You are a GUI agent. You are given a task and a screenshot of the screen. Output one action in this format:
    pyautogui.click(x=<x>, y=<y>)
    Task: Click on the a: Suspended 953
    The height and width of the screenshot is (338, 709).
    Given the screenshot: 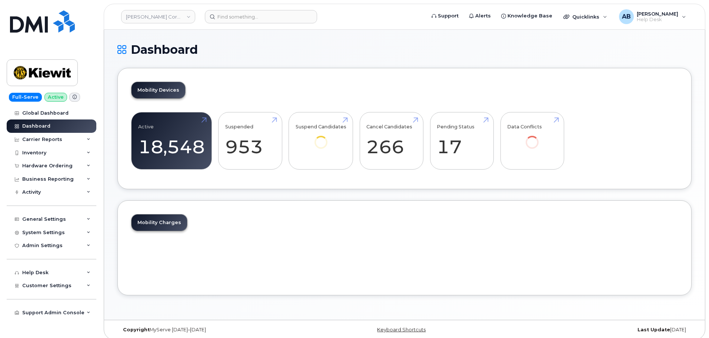 What is the action you would take?
    pyautogui.click(x=250, y=141)
    